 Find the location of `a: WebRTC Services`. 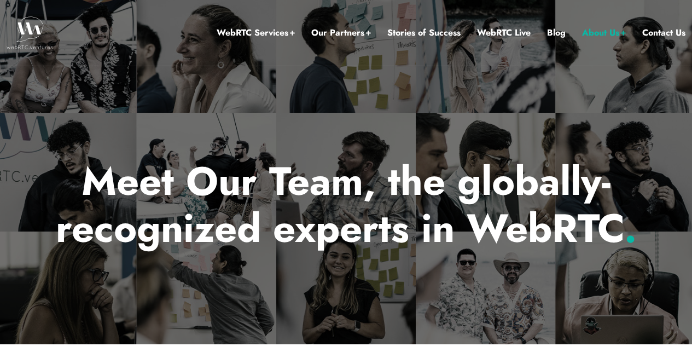

a: WebRTC Services is located at coordinates (255, 33).